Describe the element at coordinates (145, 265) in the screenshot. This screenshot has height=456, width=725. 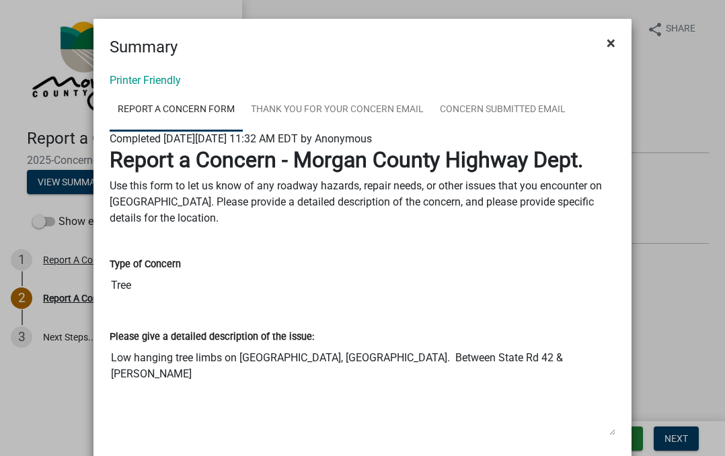
I see `label: Type of Concern` at that location.